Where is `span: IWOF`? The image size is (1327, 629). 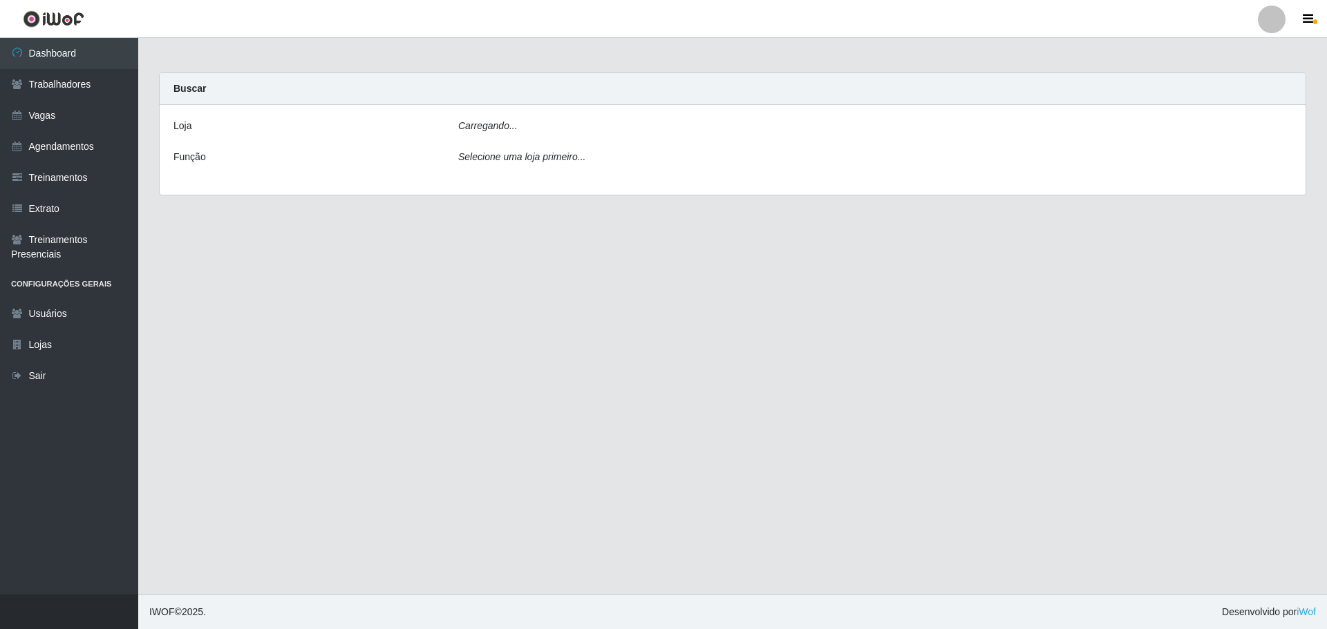 span: IWOF is located at coordinates (162, 612).